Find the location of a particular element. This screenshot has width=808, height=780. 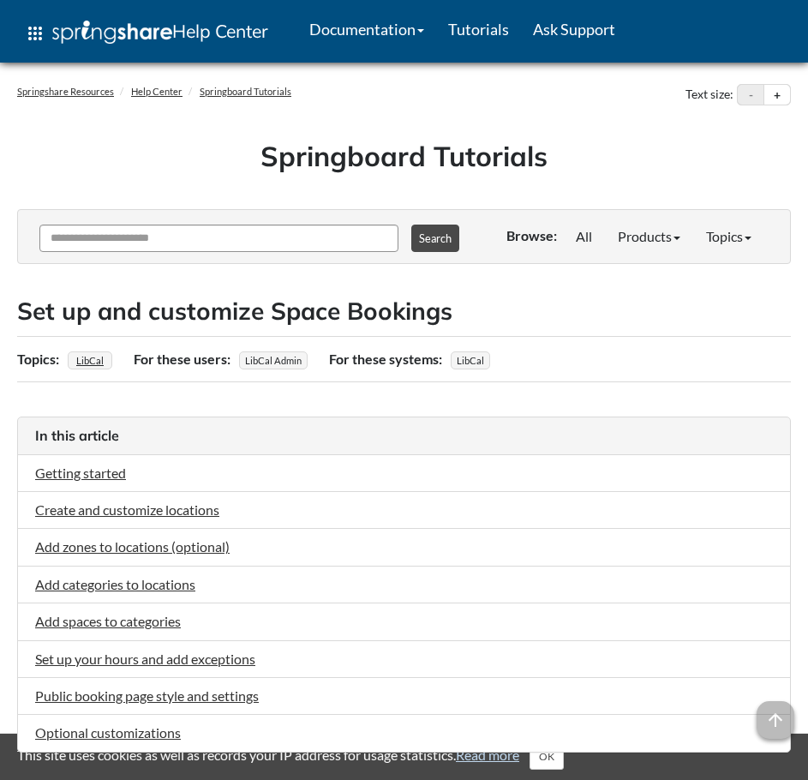

a: Springshare Resources is located at coordinates (65, 91).